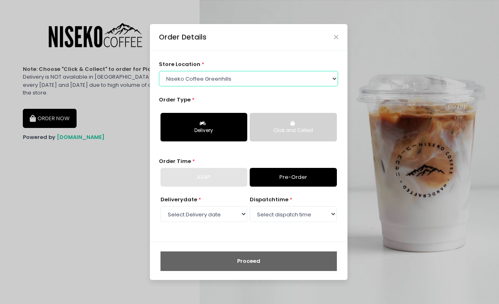  I want to click on button: Close, so click(336, 37).